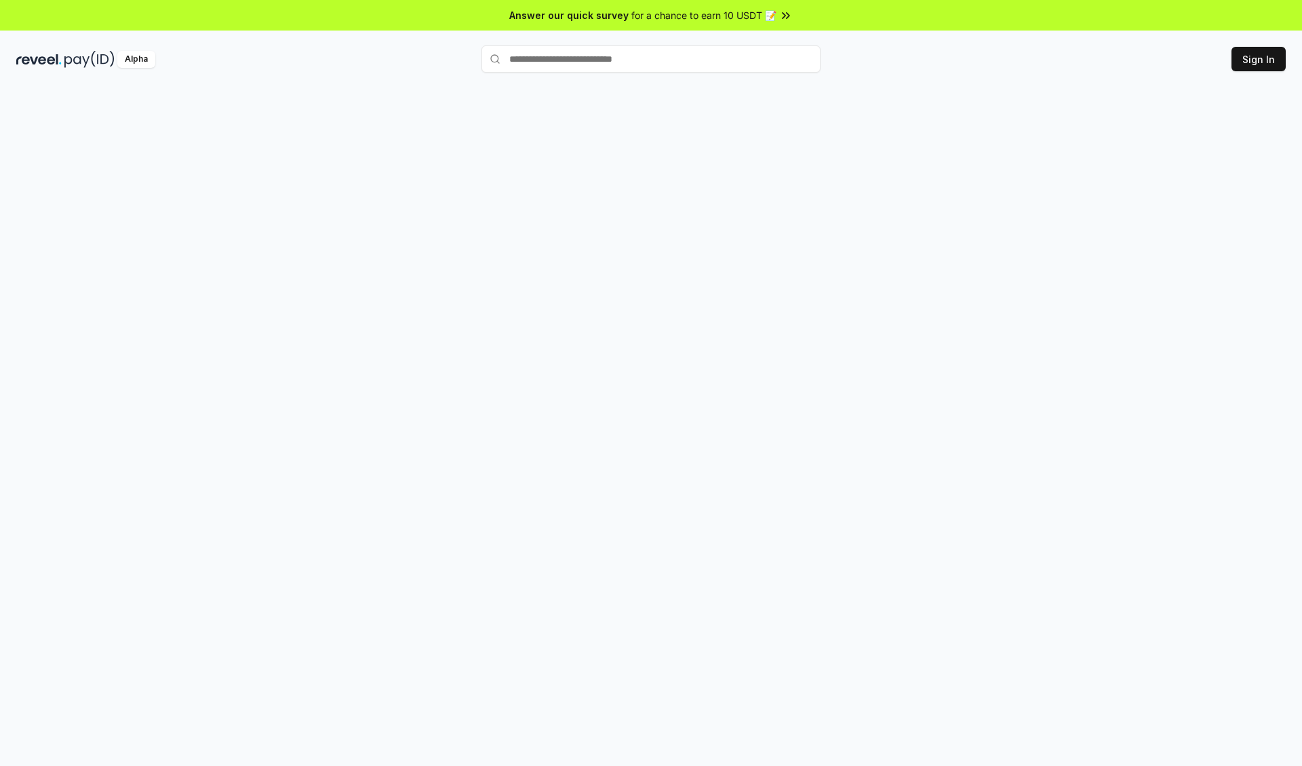 The width and height of the screenshot is (1302, 766). What do you see at coordinates (136, 59) in the screenshot?
I see `div: Alpha` at bounding box center [136, 59].